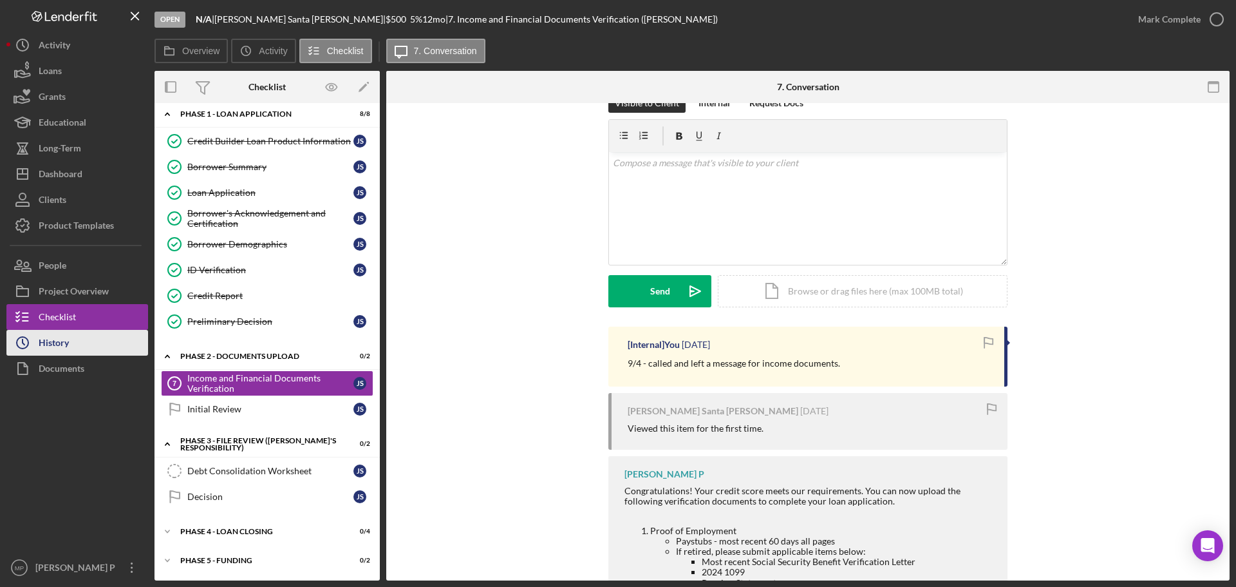 Image resolution: width=1236 pixels, height=587 pixels. Describe the element at coordinates (77, 343) in the screenshot. I see `button: History` at that location.